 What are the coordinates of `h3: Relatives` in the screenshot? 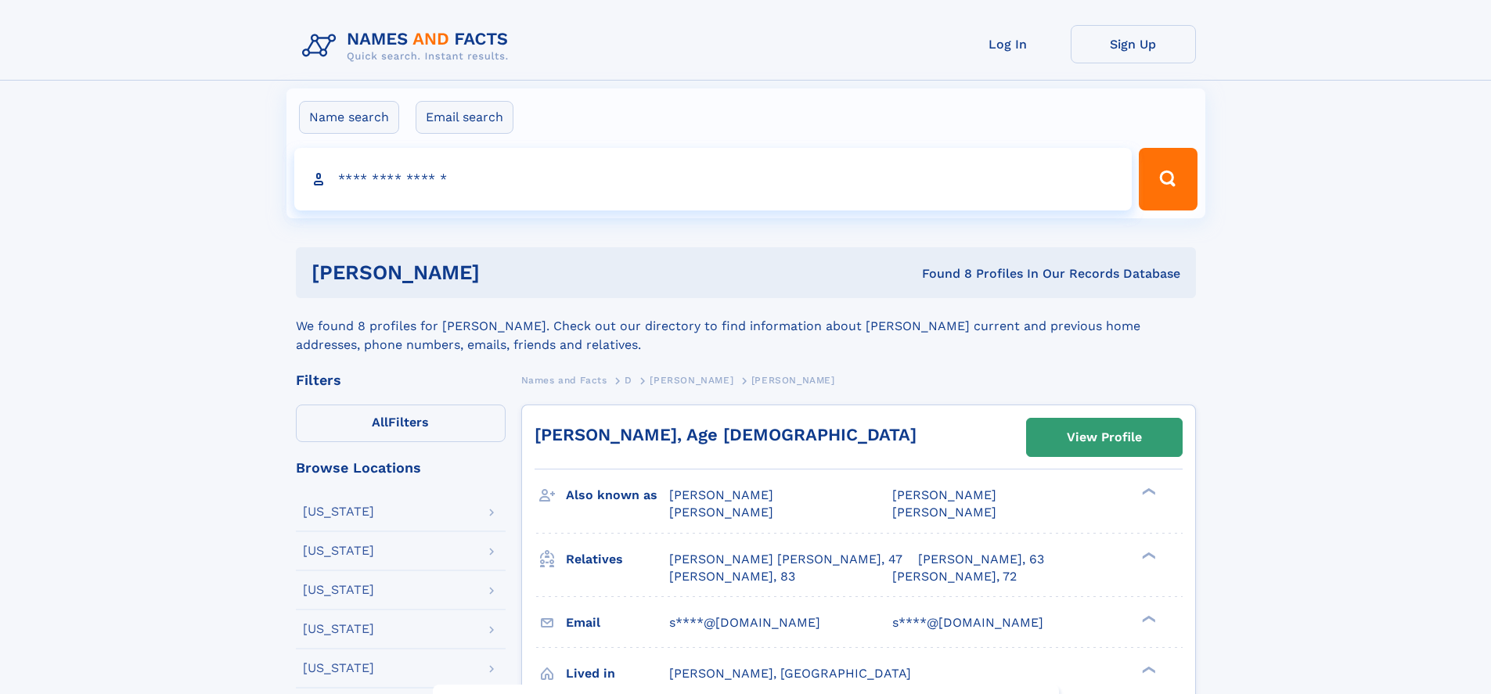 It's located at (618, 560).